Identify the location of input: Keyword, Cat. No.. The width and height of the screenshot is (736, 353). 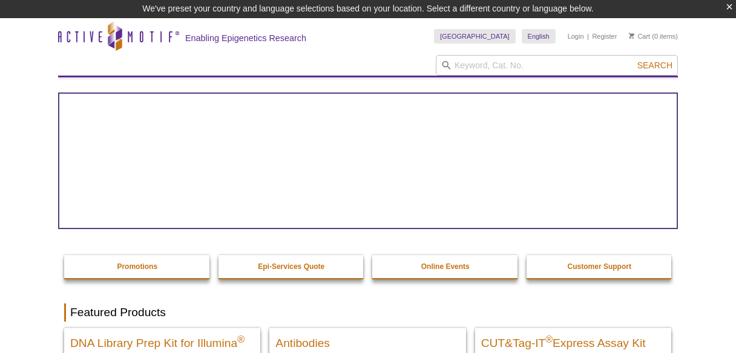
(557, 65).